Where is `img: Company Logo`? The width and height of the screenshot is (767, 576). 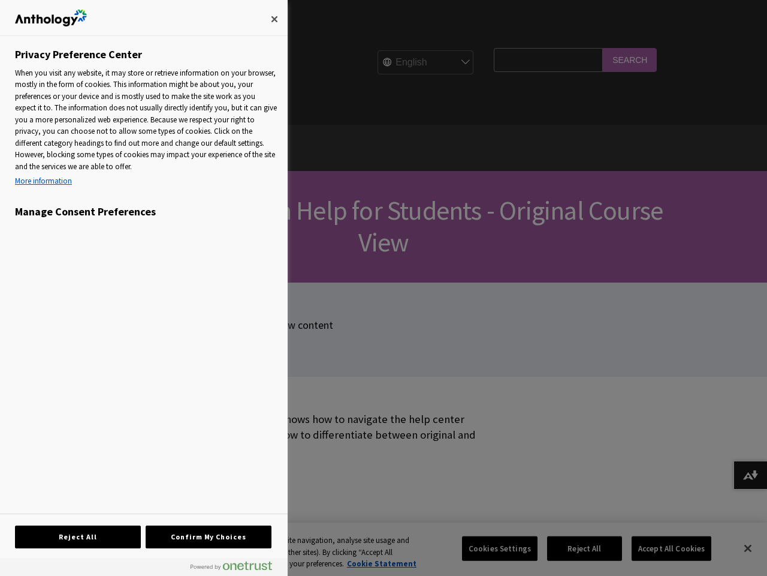
img: Company Logo is located at coordinates (51, 18).